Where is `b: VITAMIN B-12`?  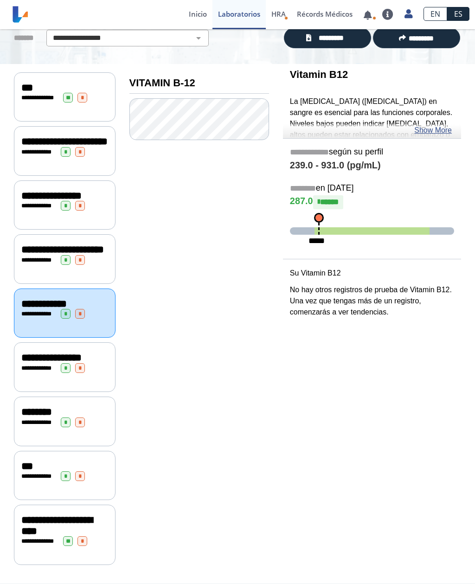
b: VITAMIN B-12 is located at coordinates (162, 83).